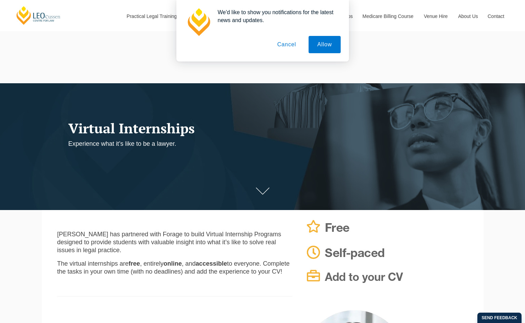  What do you see at coordinates (175, 268) in the screenshot?
I see `p: The virtual internships are , entirely , and to everyone. Complete the tasks in your own time (wi...` at bounding box center [175, 268].